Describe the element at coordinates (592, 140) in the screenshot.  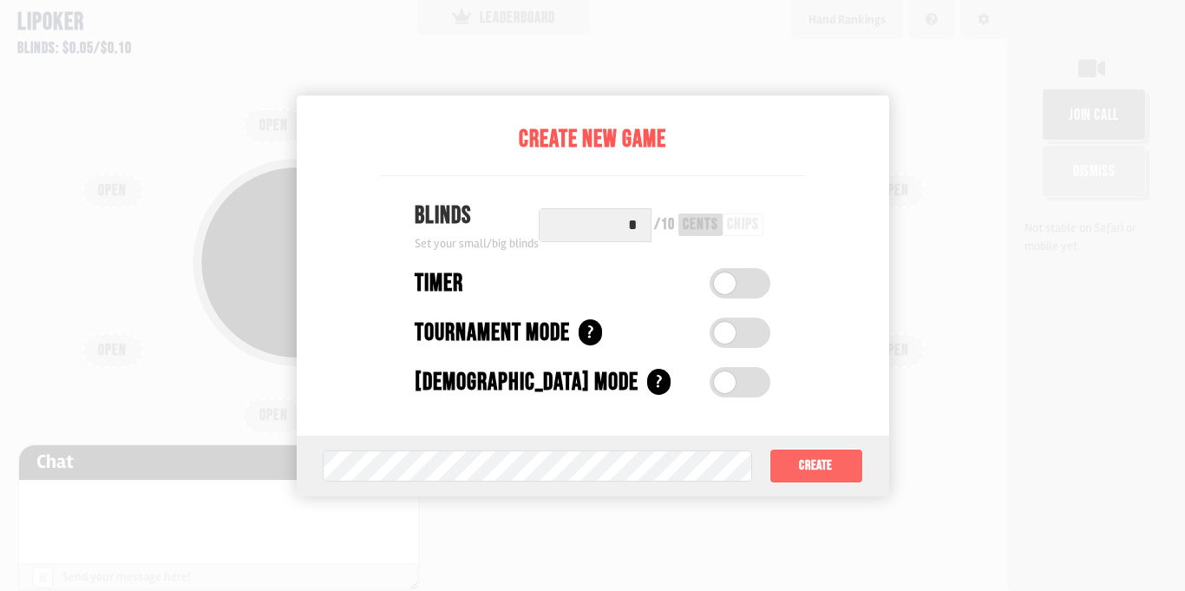
I see `div: Create New Game` at that location.